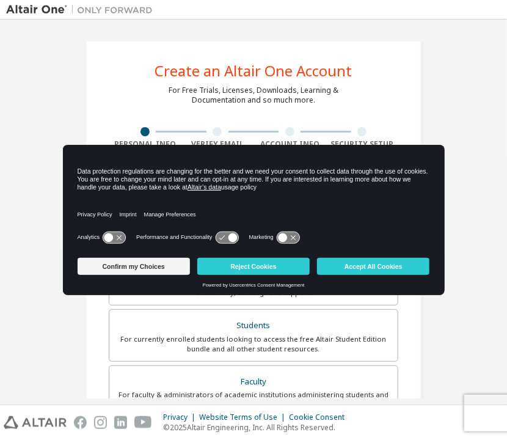 This screenshot has height=440, width=507. Describe the element at coordinates (254, 399) in the screenshot. I see `div: For faculty & administrators of academic institutions administering students and accessing softwa...` at that location.